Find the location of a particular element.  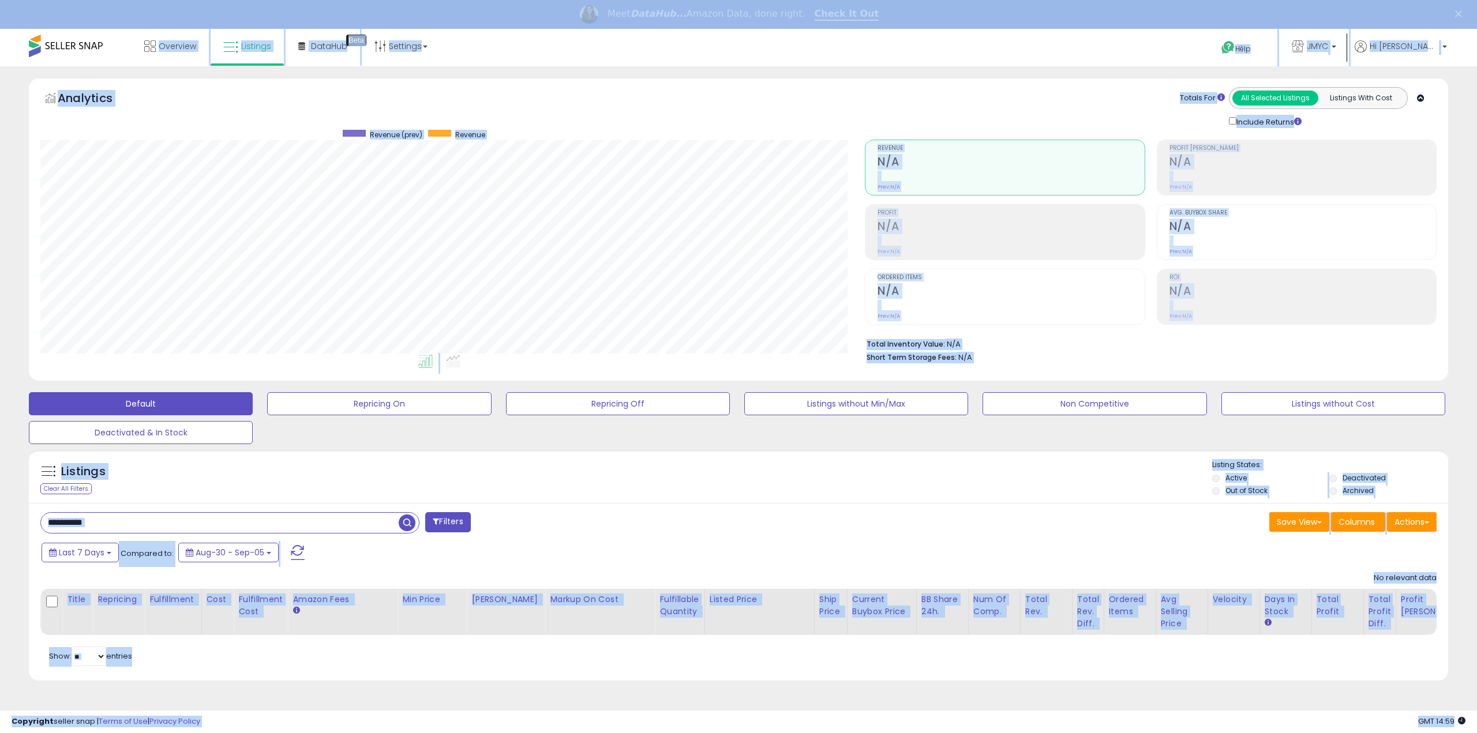

label: Active is located at coordinates (1236, 478).